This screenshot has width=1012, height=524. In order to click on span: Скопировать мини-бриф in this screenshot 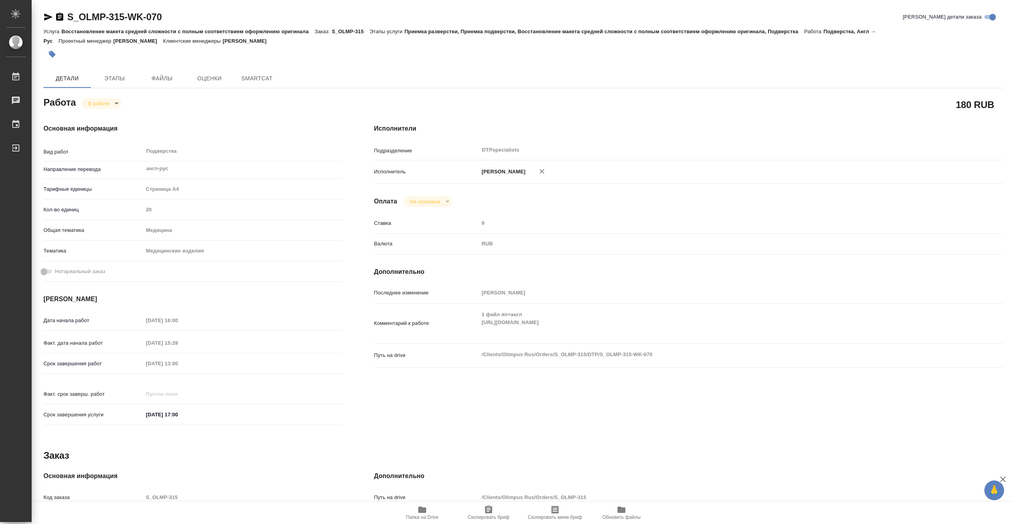, I will do `click(555, 517)`.